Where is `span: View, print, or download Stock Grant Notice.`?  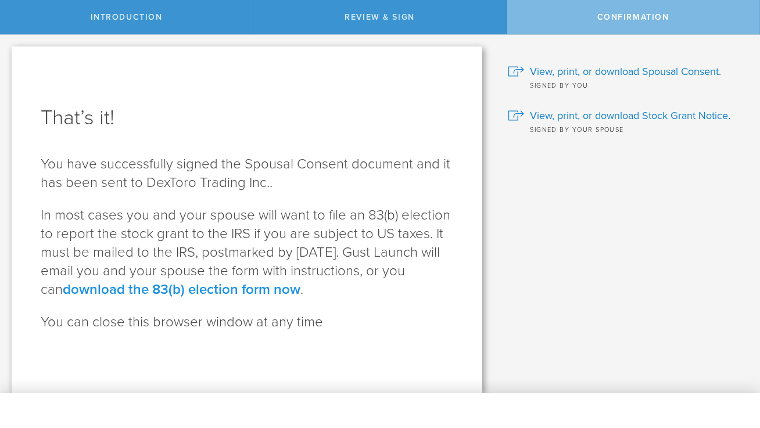
span: View, print, or download Stock Grant Notice. is located at coordinates (629, 116).